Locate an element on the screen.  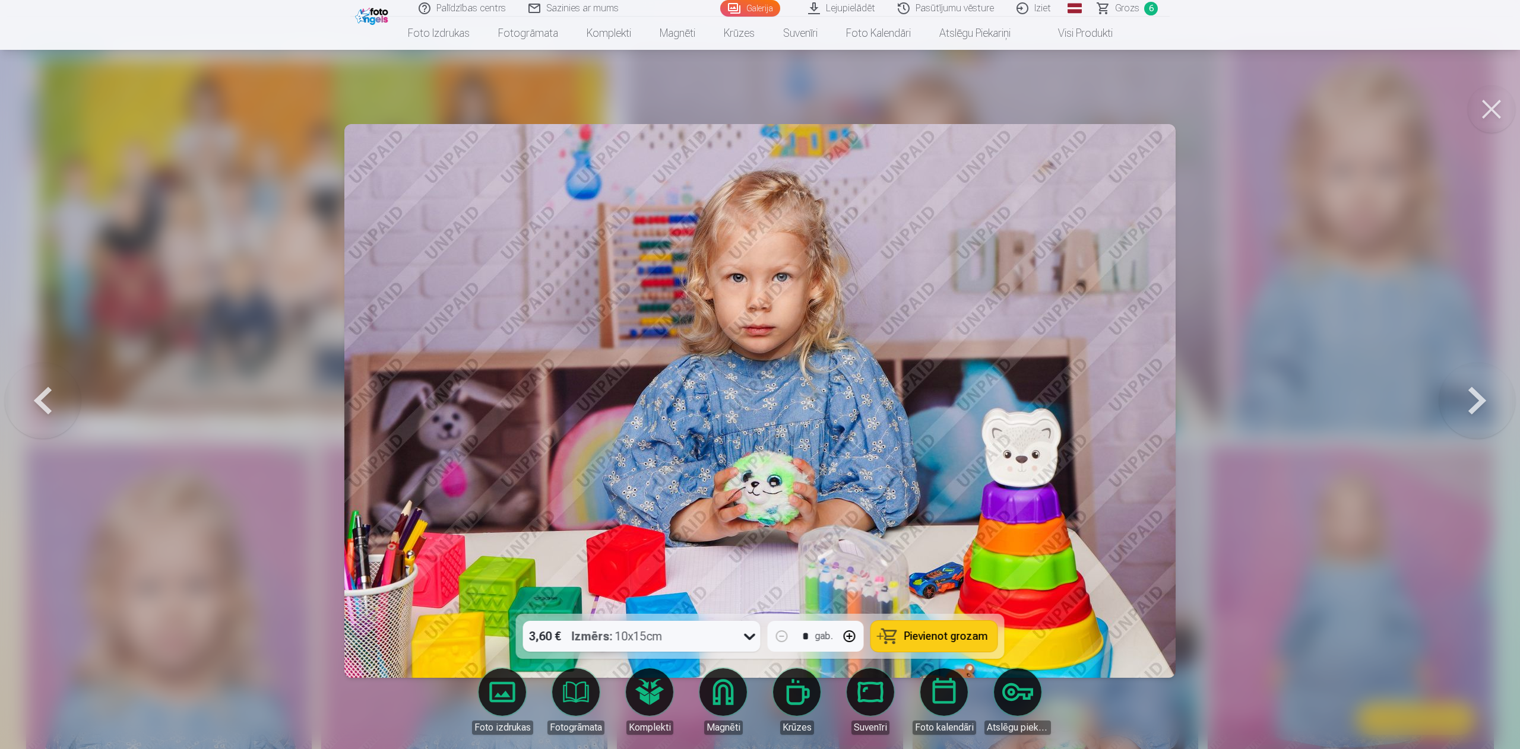
div: Magnēti is located at coordinates (723, 728).